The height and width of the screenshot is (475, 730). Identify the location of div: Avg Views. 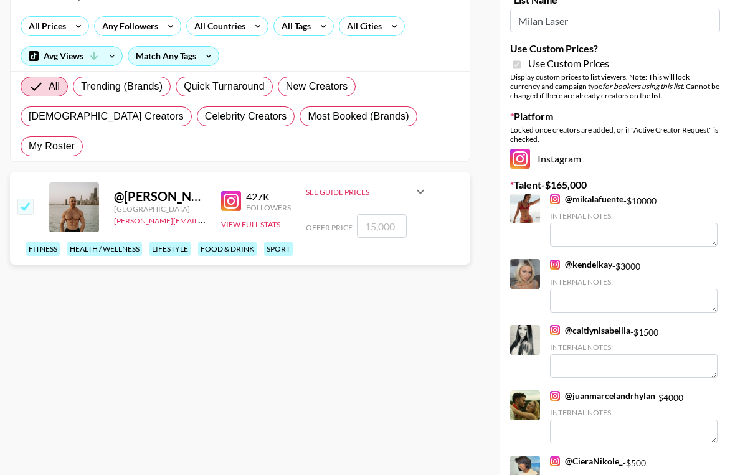
(72, 56).